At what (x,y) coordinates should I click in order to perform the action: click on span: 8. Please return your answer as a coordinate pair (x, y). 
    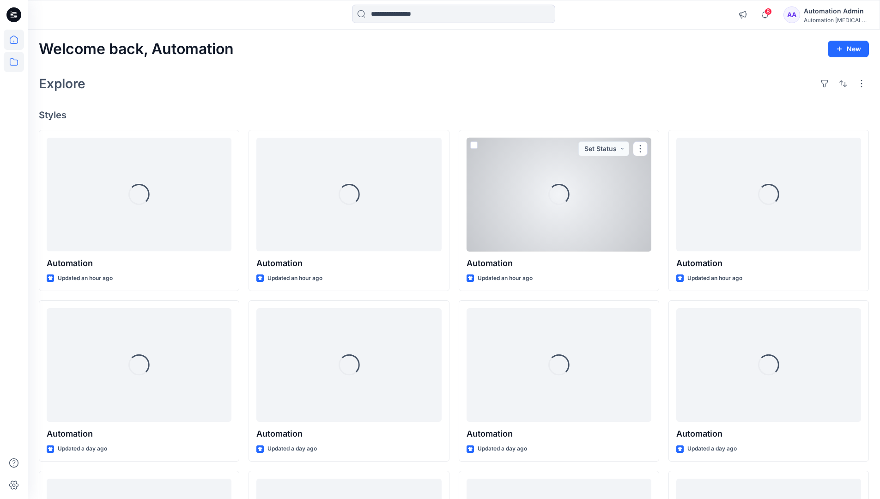
    Looking at the image, I should click on (768, 12).